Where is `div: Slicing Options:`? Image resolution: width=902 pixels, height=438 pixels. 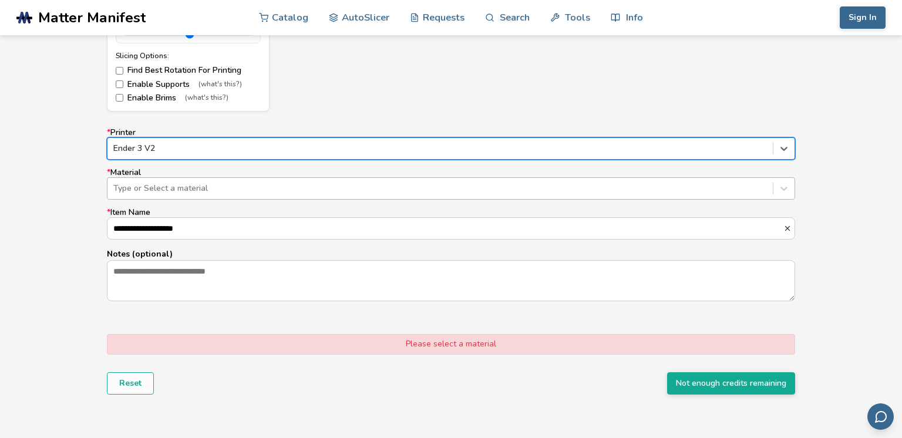 div: Slicing Options: is located at coordinates (188, 56).